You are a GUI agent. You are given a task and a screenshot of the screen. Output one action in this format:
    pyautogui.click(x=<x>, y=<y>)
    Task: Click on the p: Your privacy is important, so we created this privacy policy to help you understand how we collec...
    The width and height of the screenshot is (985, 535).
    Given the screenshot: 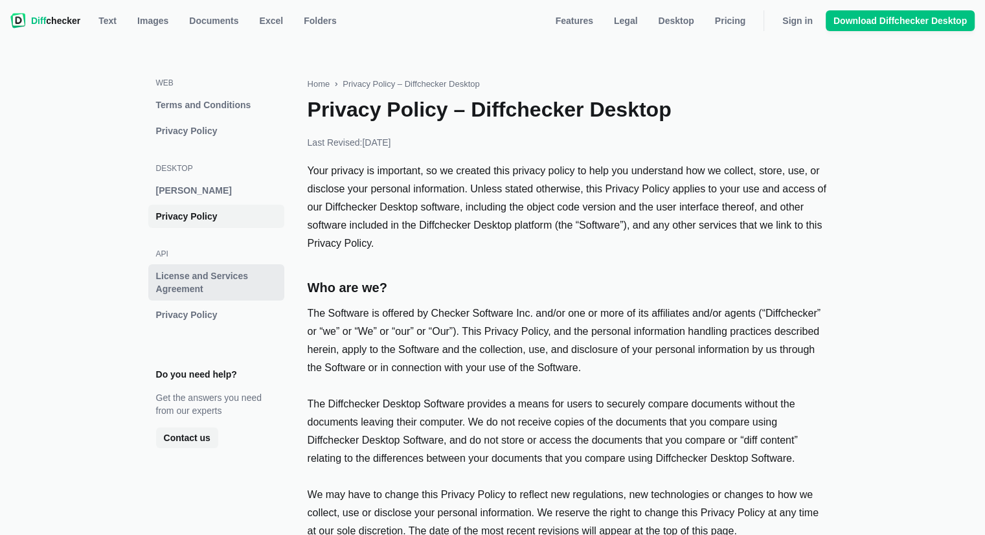 What is the action you would take?
    pyautogui.click(x=569, y=207)
    